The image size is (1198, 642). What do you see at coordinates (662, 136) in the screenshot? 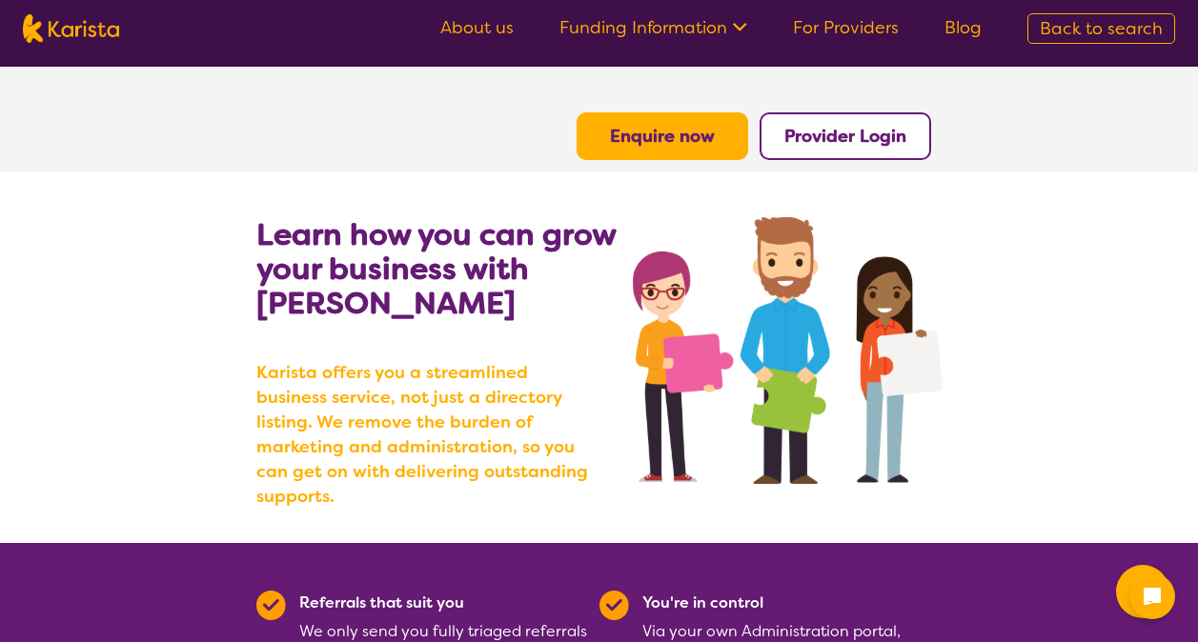
I see `button: Enquire now` at bounding box center [662, 136].